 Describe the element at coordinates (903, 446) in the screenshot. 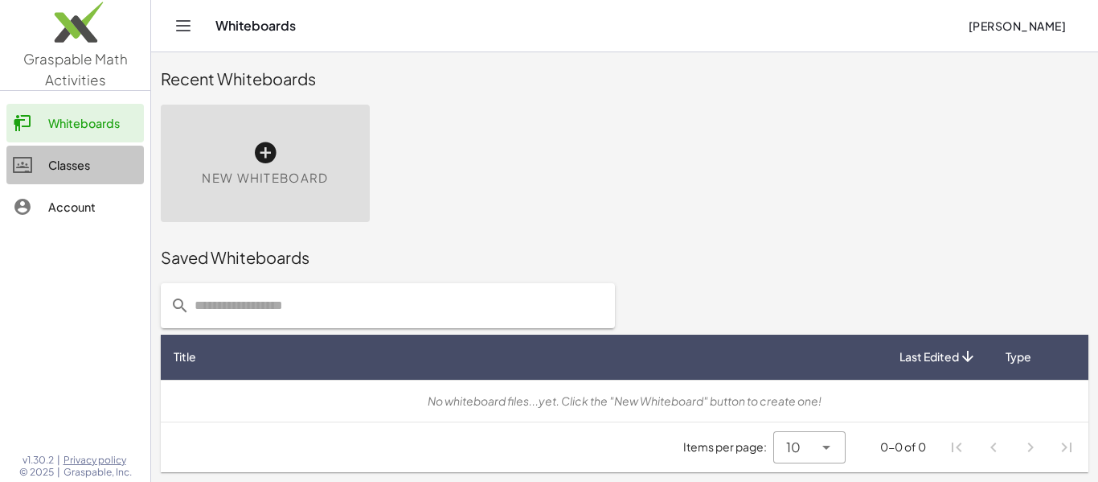

I see `div: 0-0 of 0` at that location.